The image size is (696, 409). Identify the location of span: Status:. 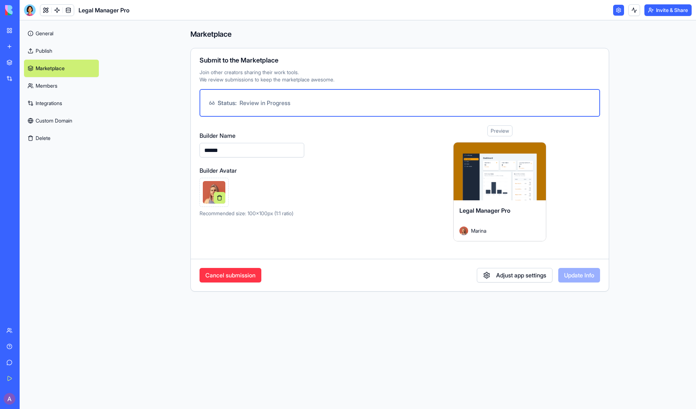
(227, 103).